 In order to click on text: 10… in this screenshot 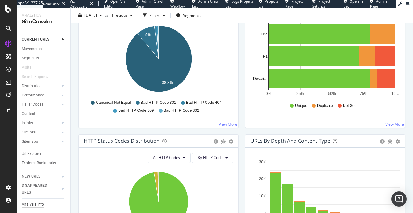, I will do `click(395, 93)`.